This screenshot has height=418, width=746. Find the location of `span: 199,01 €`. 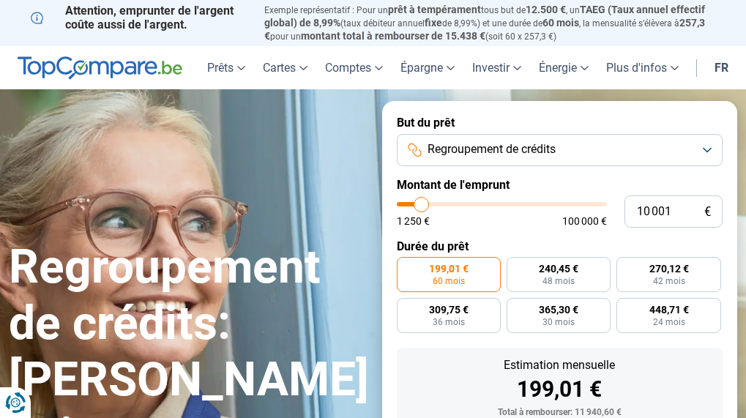

span: 199,01 € is located at coordinates (449, 269).